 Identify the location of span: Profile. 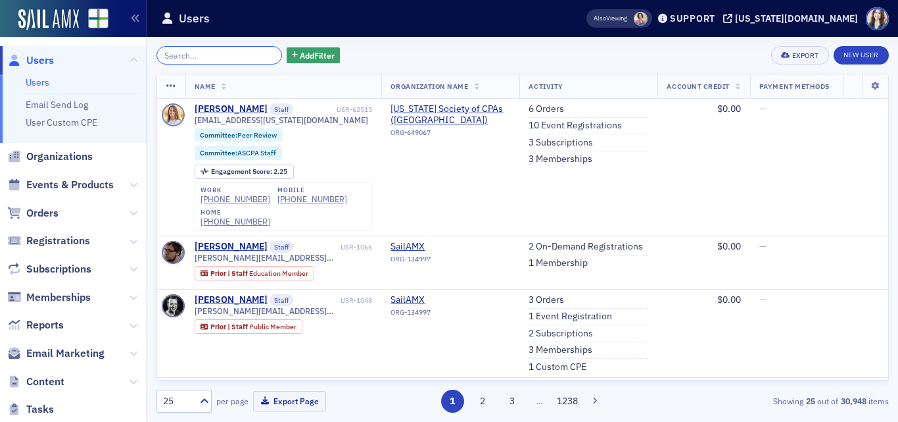
(877, 18).